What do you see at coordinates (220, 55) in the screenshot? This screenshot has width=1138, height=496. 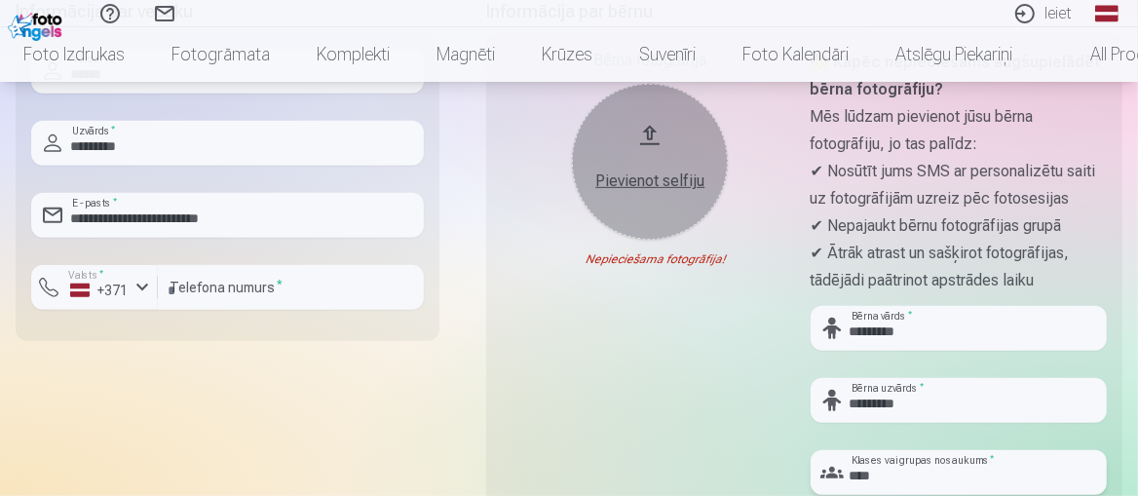 I see `a: Fotogrāmata` at bounding box center [220, 55].